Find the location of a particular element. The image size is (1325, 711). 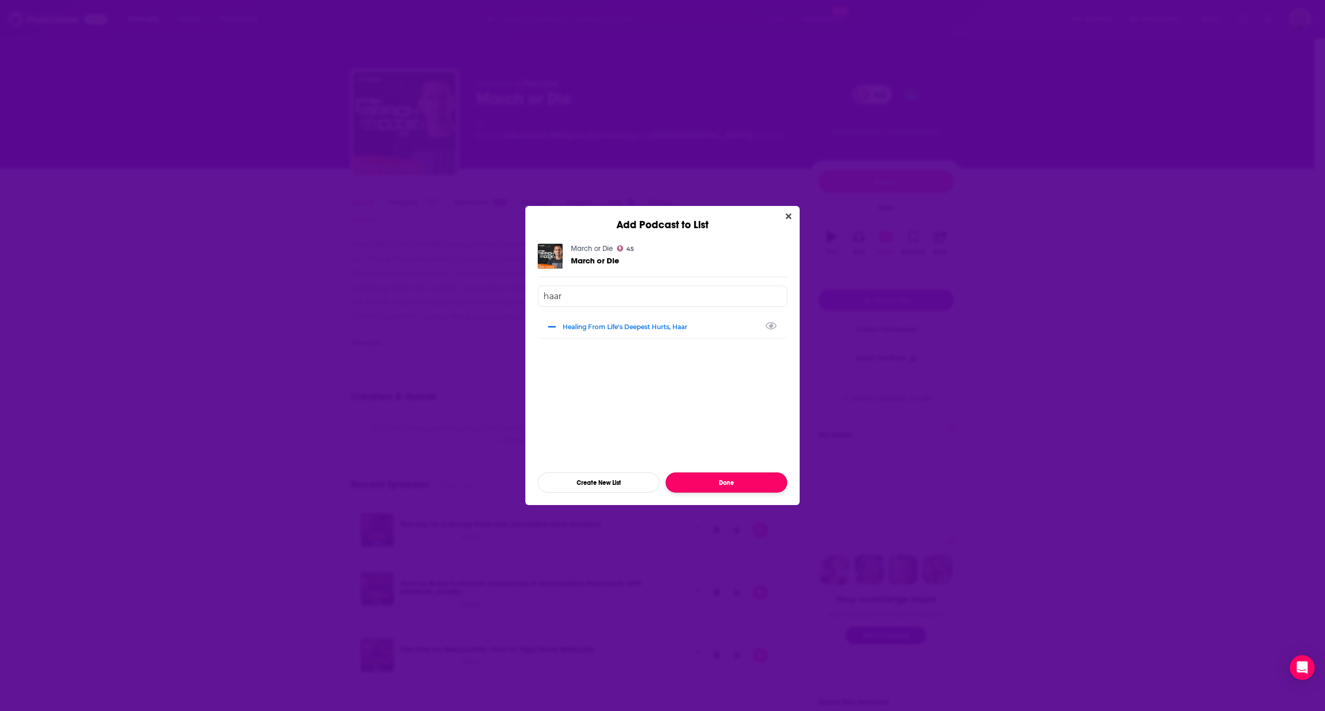

span: 45 is located at coordinates (630, 249).